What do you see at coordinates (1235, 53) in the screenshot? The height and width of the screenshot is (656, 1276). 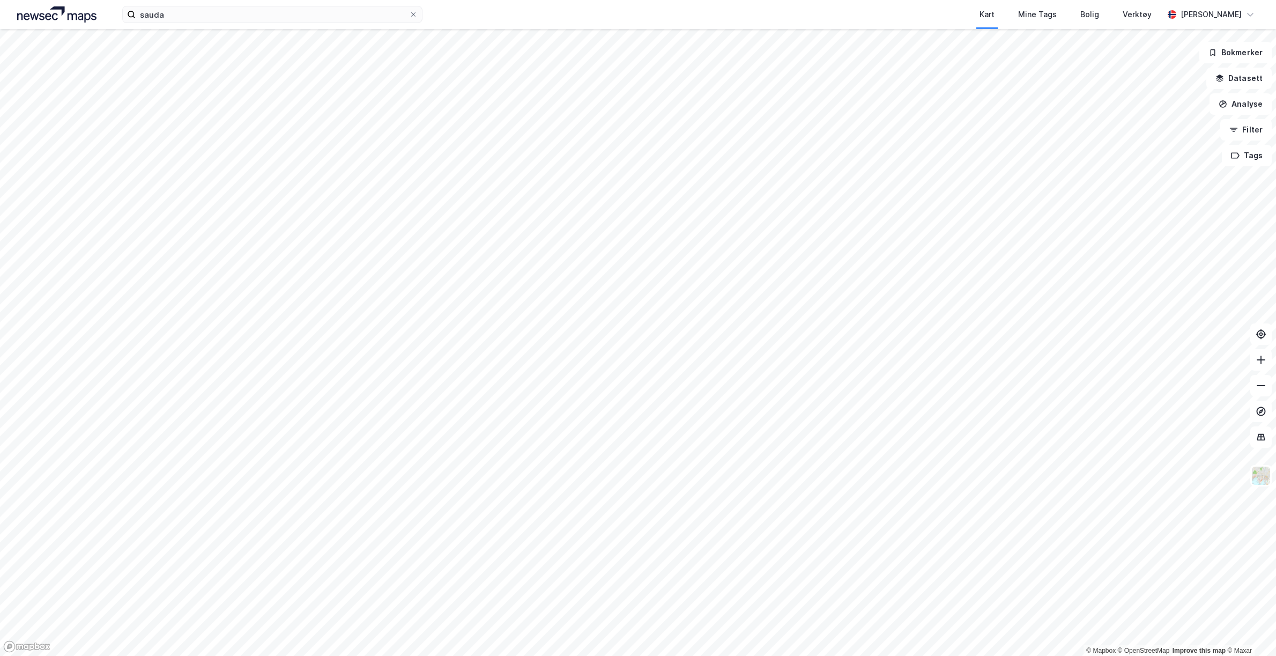 I see `button: Bokmerker` at bounding box center [1235, 53].